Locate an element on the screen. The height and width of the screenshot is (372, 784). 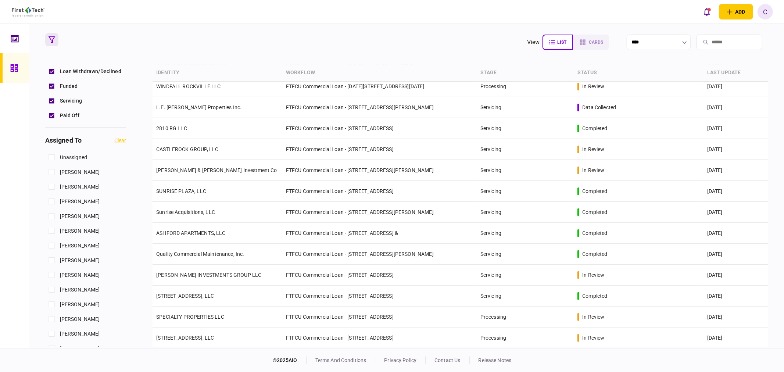
button: clear is located at coordinates (120, 140).